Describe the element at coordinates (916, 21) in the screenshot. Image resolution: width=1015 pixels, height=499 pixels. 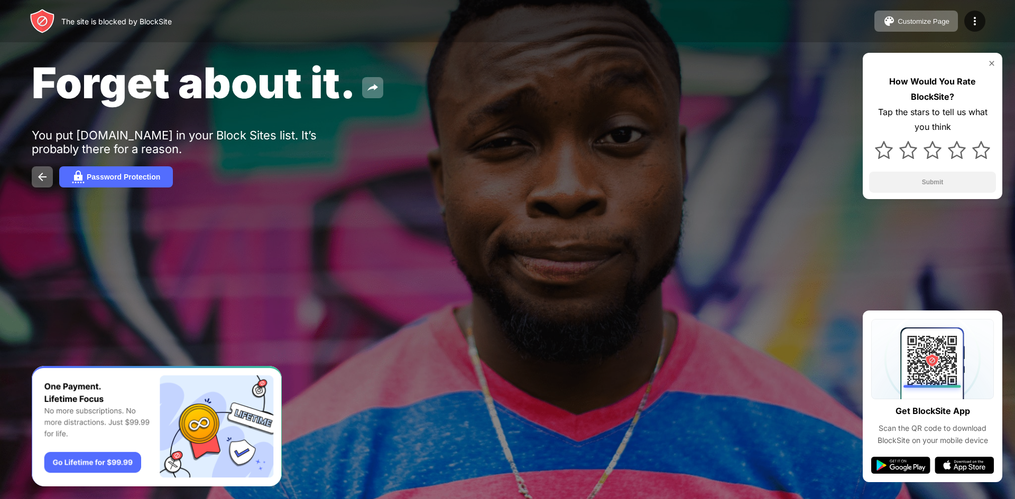
I see `button: Customize Page` at that location.